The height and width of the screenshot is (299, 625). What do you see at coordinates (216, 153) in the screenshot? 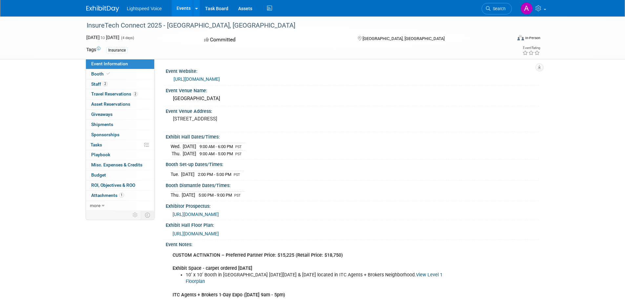
I see `span: 9:00 AM - 5:00 PM` at bounding box center [216, 153].